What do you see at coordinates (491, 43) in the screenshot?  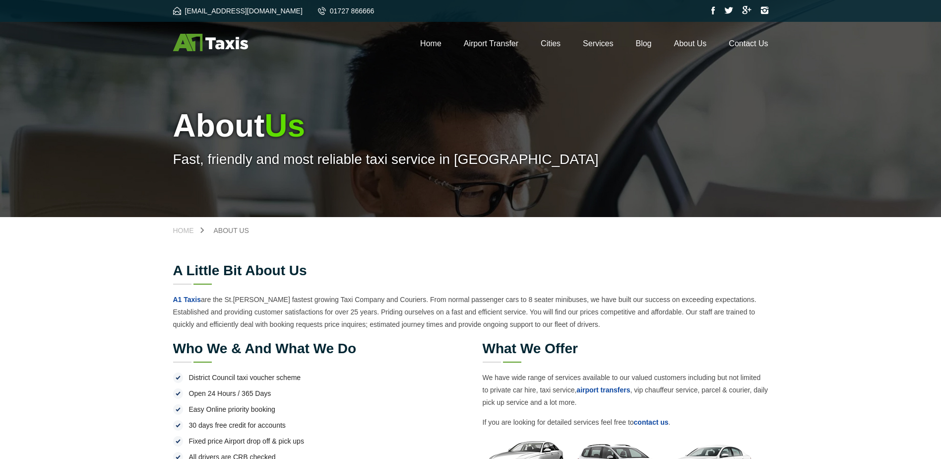 I see `a: Airport Transfer` at bounding box center [491, 43].